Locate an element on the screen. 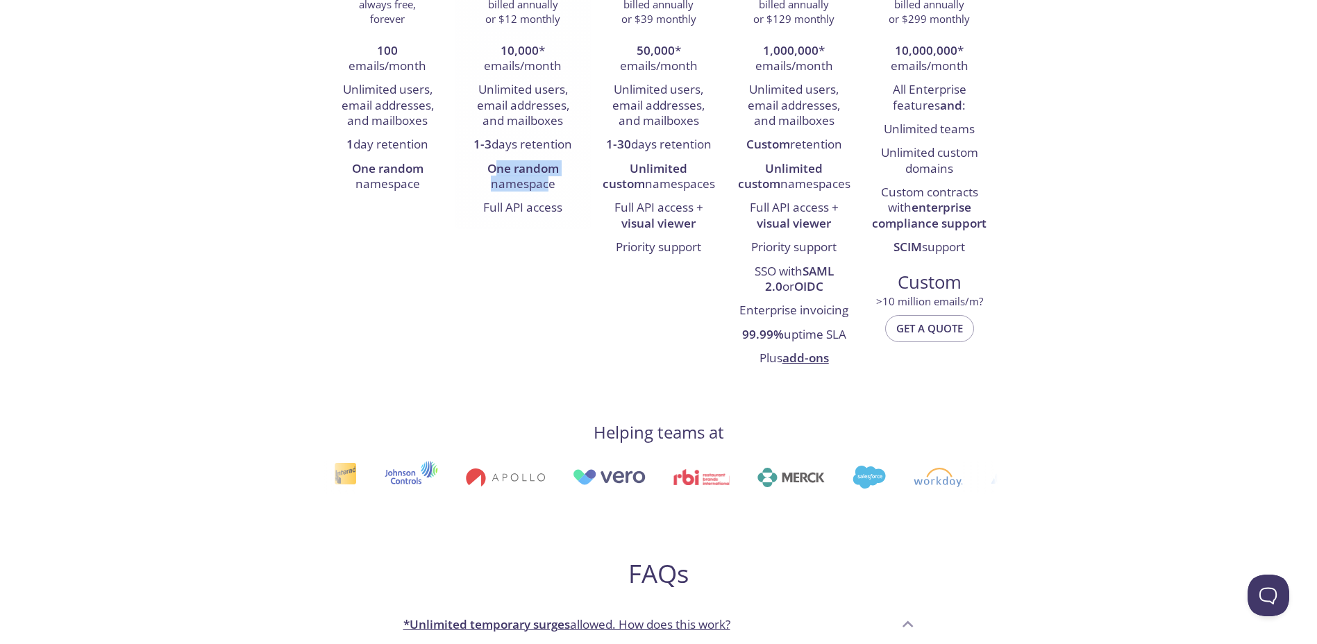 The width and height of the screenshot is (1317, 644). img: apollo is located at coordinates (373, 478).